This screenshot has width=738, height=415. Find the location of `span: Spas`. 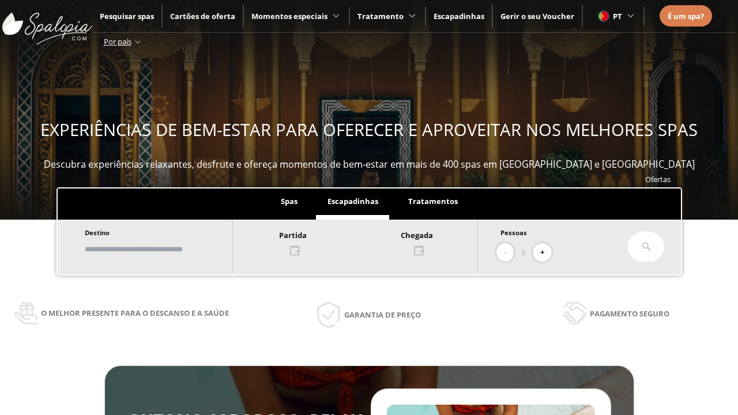

span: Spas is located at coordinates (289, 201).